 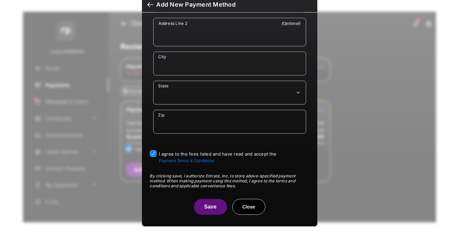 I want to click on div: payment_method_screening[postal_addresses][addressLine2], so click(x=229, y=32).